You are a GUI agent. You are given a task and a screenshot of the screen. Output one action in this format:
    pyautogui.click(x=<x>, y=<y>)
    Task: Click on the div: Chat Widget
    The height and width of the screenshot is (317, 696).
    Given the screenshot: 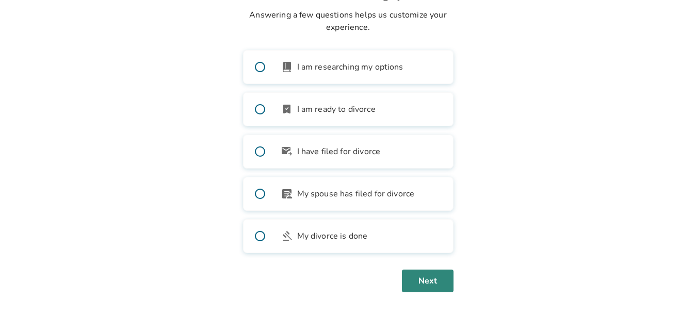 What is the action you would take?
    pyautogui.click(x=671, y=293)
    